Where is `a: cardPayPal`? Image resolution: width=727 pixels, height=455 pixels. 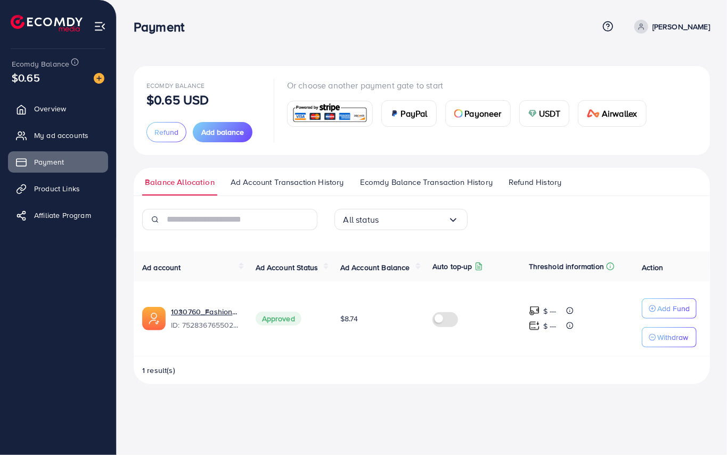 a: cardPayPal is located at coordinates (409, 114).